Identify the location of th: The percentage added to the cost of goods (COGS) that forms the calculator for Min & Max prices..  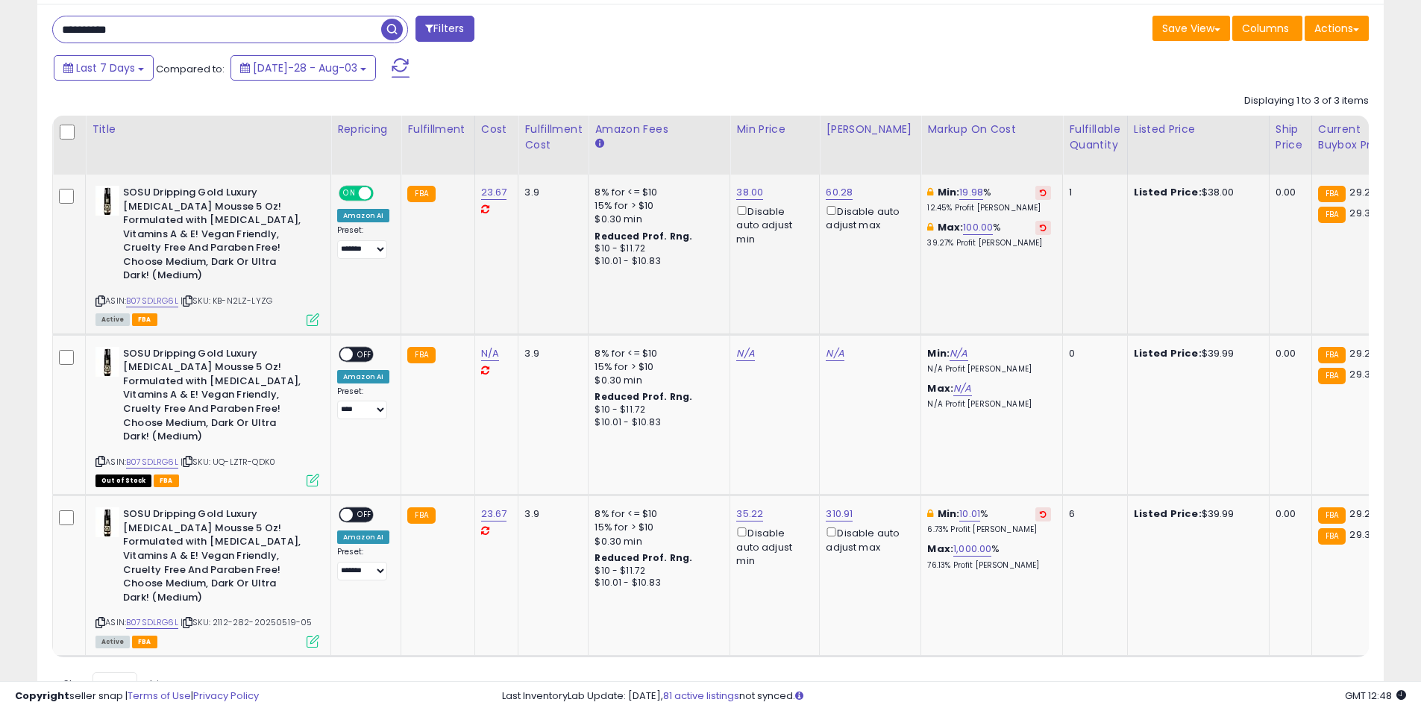
(992, 145).